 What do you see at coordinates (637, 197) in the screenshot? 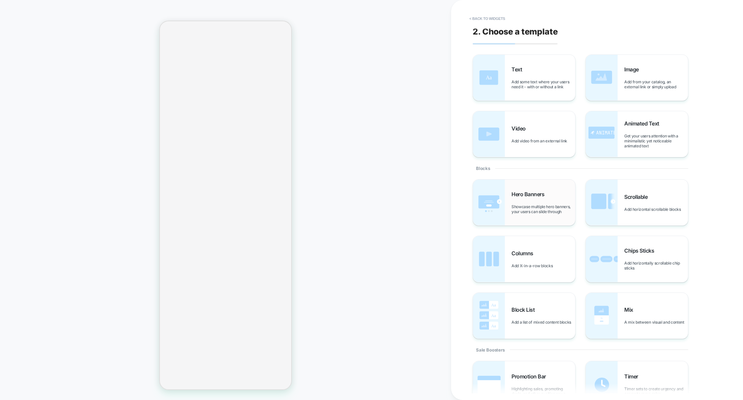
I see `span: Scrollable` at bounding box center [637, 197].